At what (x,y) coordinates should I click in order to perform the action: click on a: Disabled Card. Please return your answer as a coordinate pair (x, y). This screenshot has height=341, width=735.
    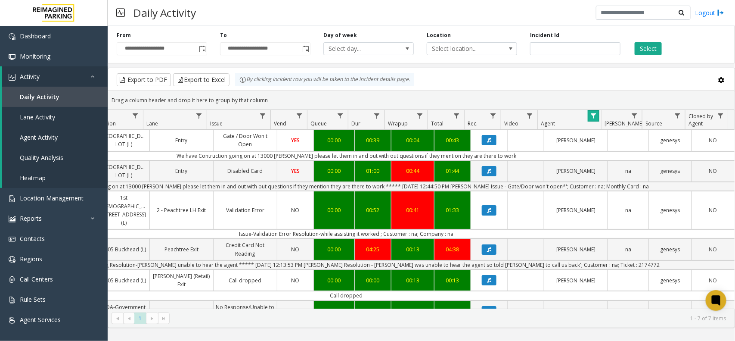
    Looking at the image, I should click on (245, 171).